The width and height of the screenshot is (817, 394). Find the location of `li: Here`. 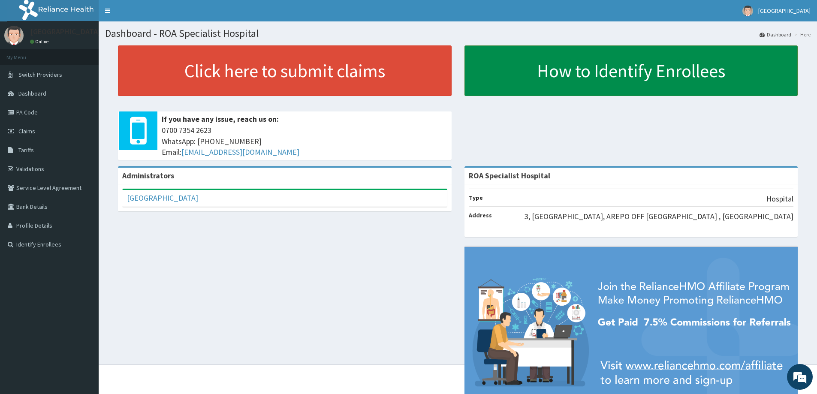

li: Here is located at coordinates (801, 34).